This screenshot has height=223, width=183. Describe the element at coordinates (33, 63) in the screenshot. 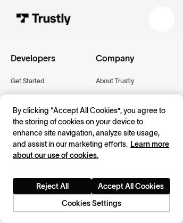

I see `div: Developers` at that location.